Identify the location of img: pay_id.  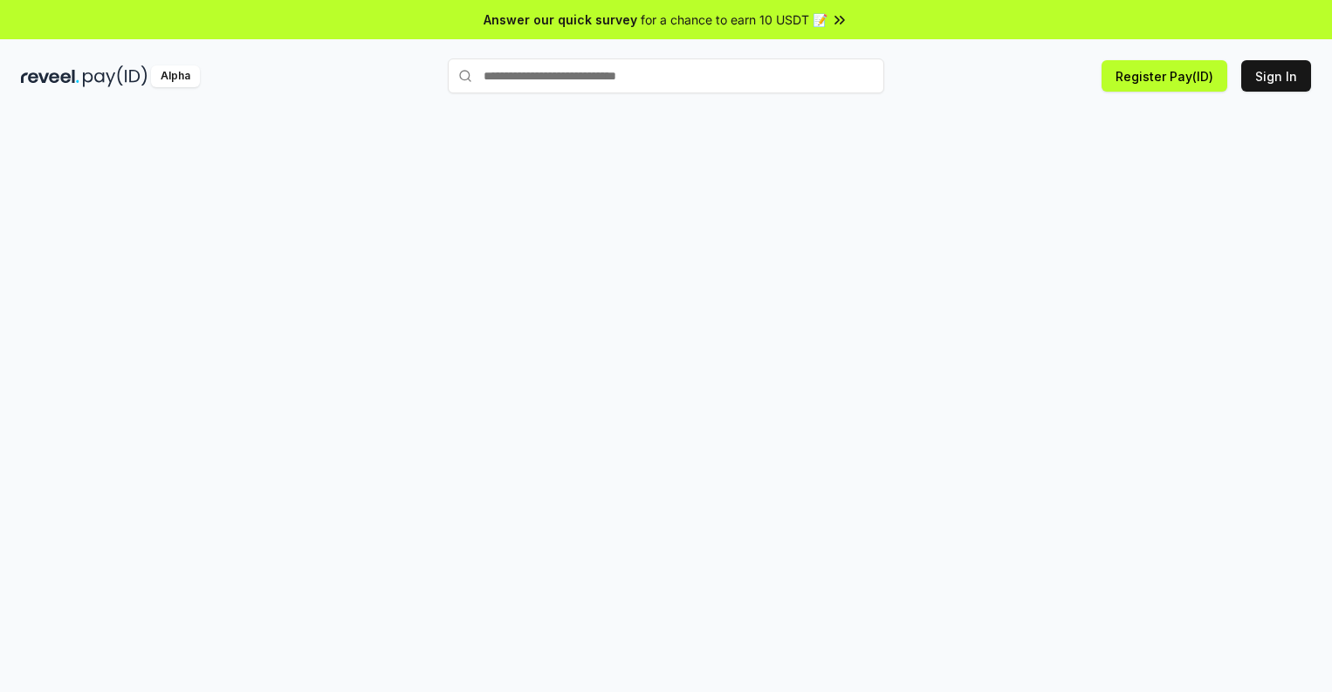
(115, 76).